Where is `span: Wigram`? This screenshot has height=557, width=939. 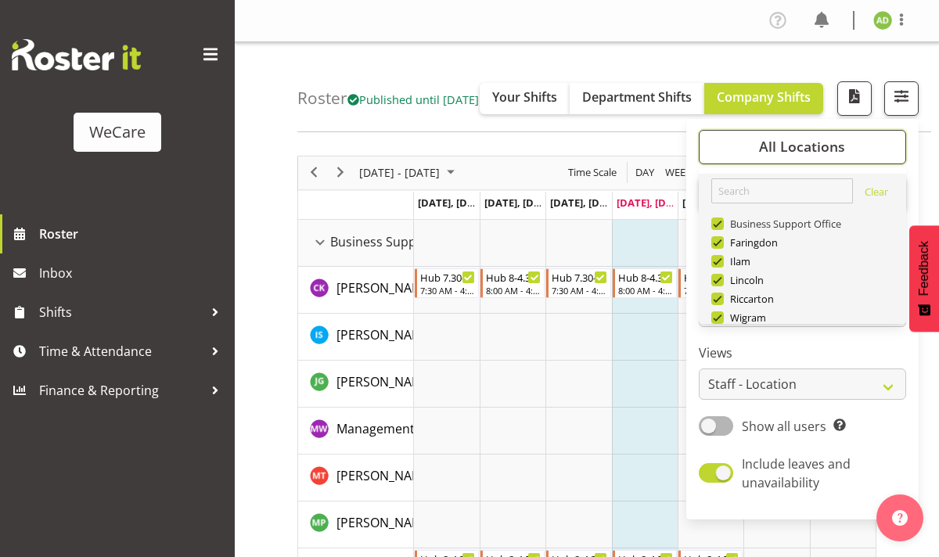
span: Wigram is located at coordinates (745, 318).